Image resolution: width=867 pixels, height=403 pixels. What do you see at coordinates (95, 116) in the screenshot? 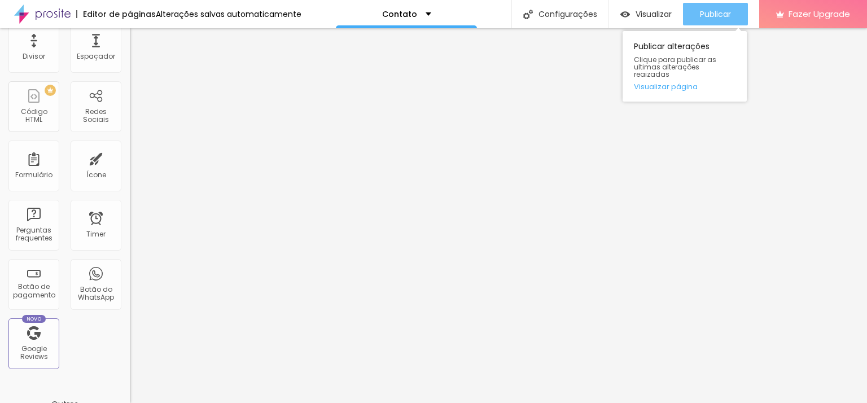
I see `div: Redes Sociais` at bounding box center [95, 116].